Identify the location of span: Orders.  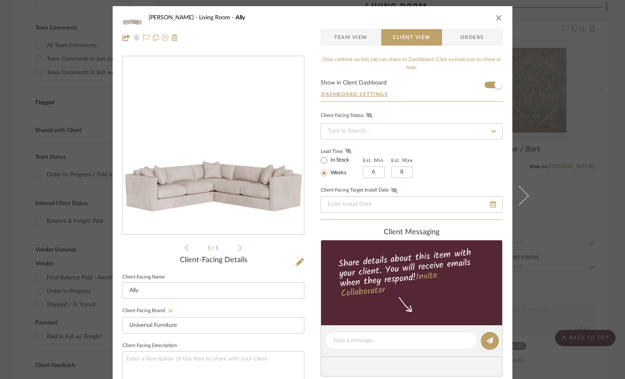
(472, 37).